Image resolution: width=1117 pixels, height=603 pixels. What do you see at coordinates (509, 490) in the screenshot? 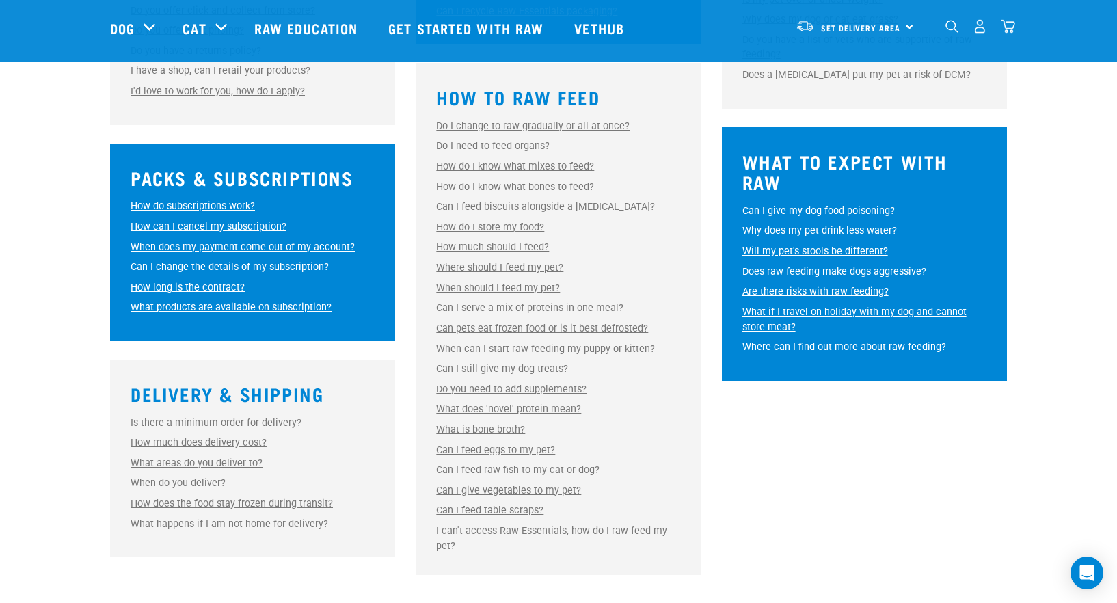
I see `a: Can I give vegetables to my pet?` at bounding box center [509, 490].